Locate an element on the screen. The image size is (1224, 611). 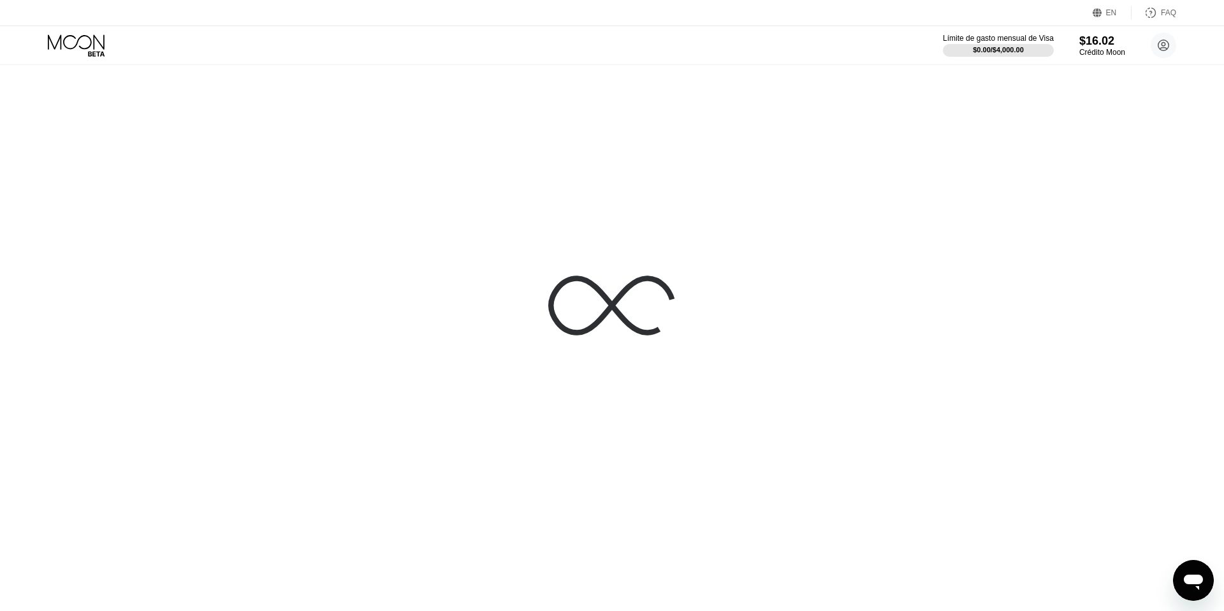
div: $16.02Crédito Moon is located at coordinates (1102, 45).